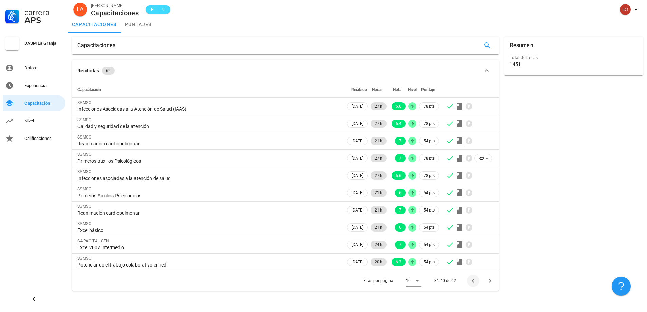  What do you see at coordinates (34, 138) in the screenshot?
I see `a: Calificaciones` at bounding box center [34, 138].